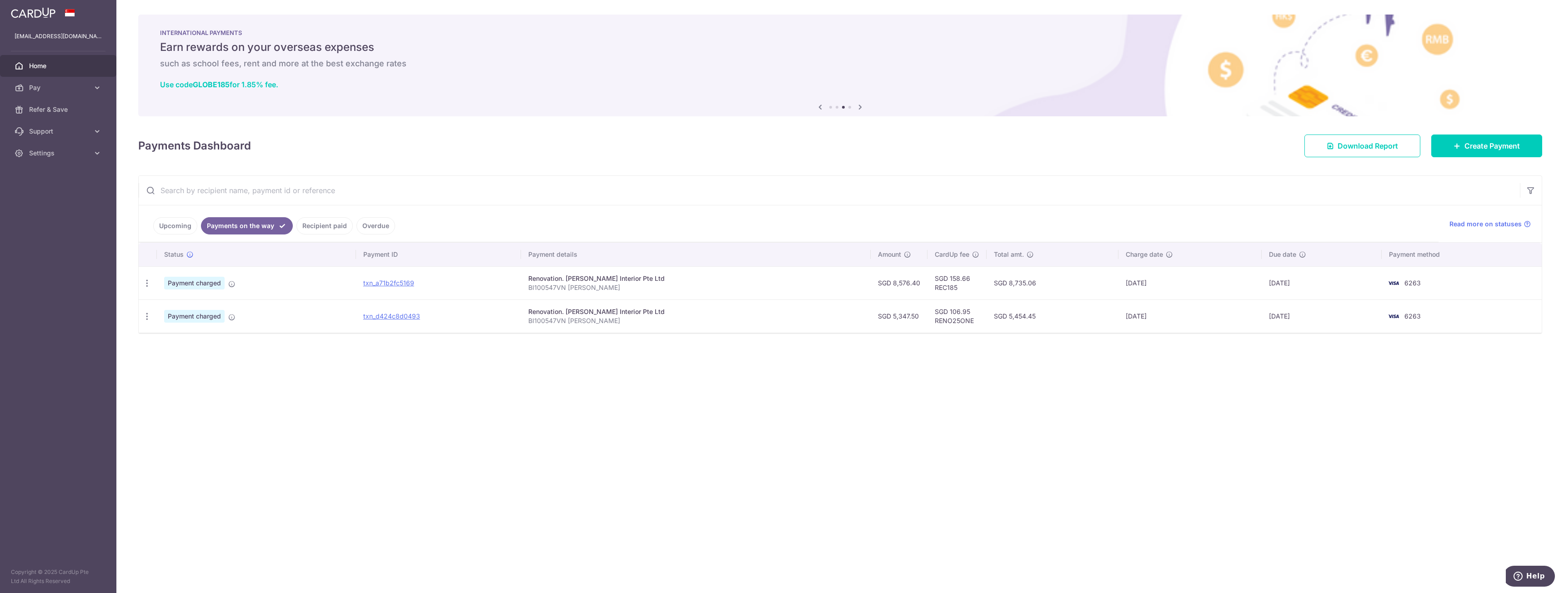 This screenshot has height=593, width=1564. Describe the element at coordinates (1009, 255) in the screenshot. I see `span: Total amt.` at that location.